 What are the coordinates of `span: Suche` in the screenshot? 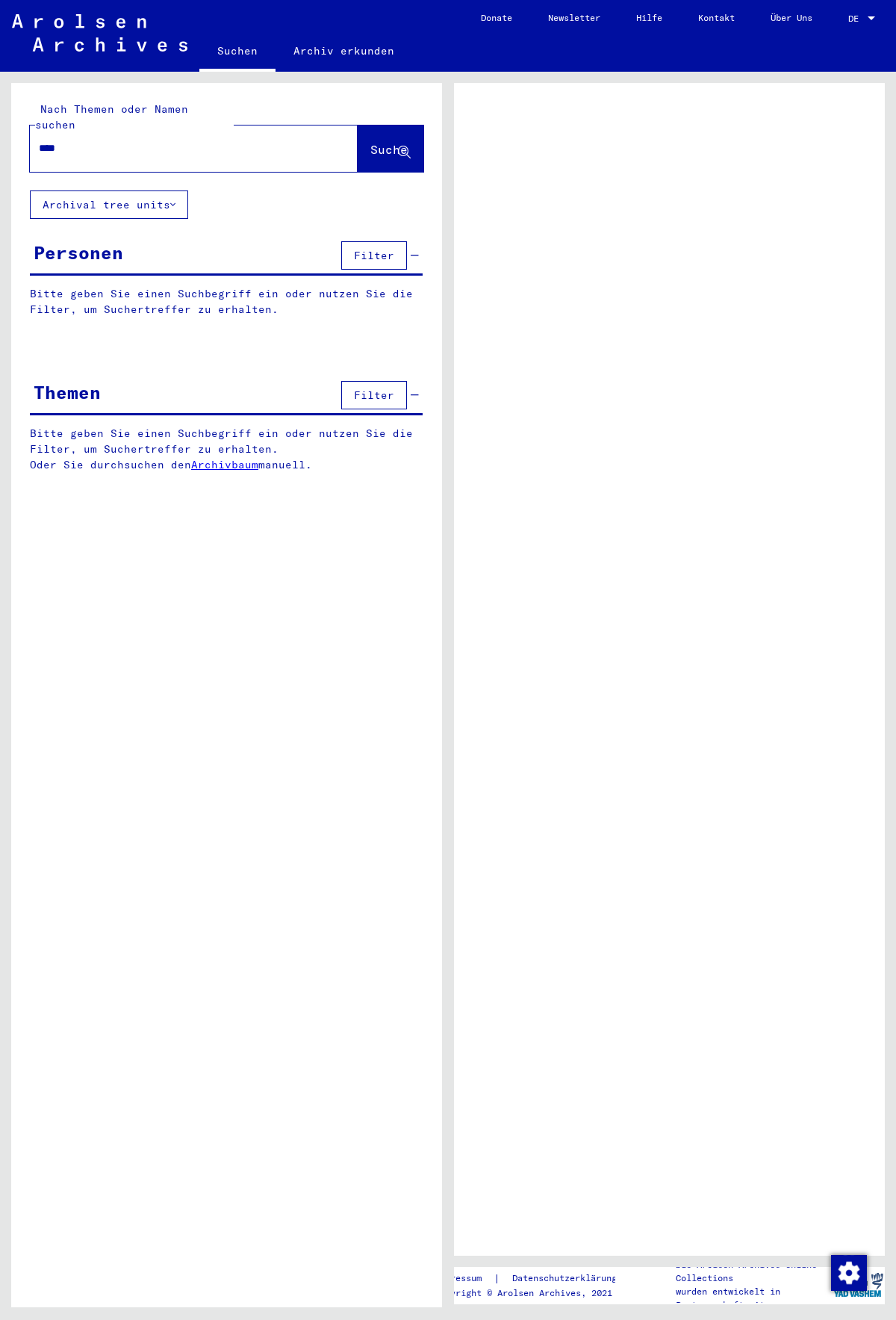 It's located at (389, 150).